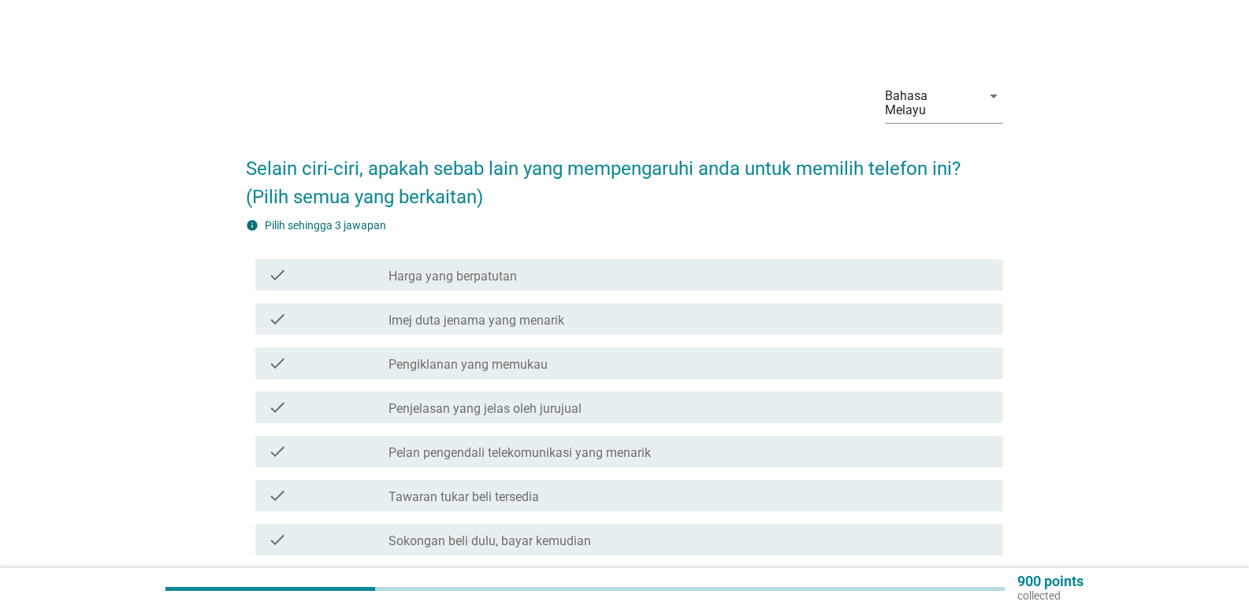 The height and width of the screenshot is (609, 1249). Describe the element at coordinates (519, 453) in the screenshot. I see `label: Pelan pengendali telekomunikasi yang menarik` at that location.